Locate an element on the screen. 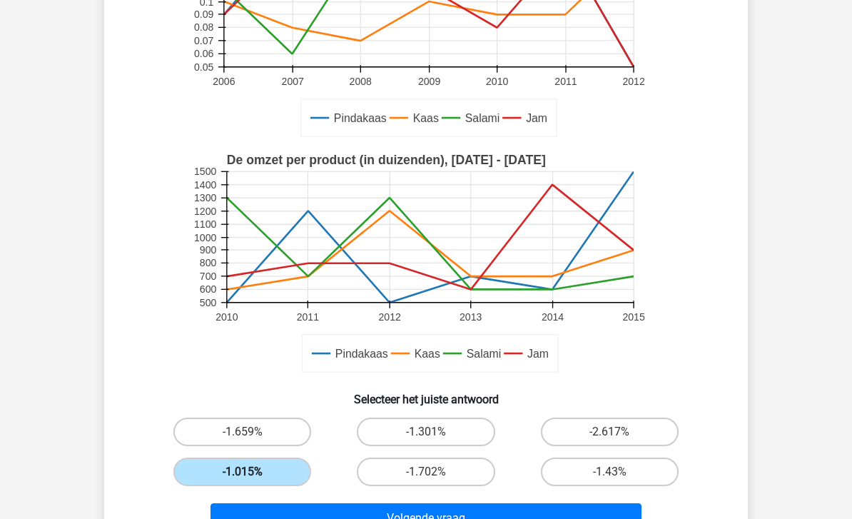 Image resolution: width=852 pixels, height=519 pixels. label: -2.617% is located at coordinates (609, 432).